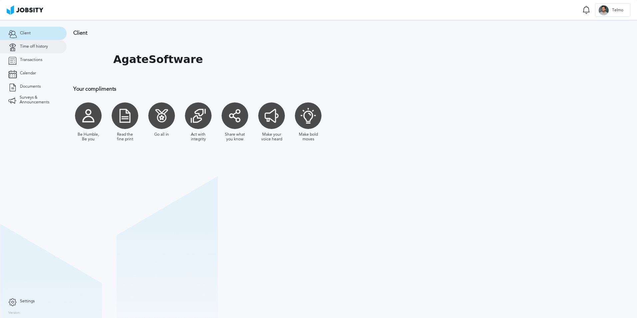 Image resolution: width=637 pixels, height=318 pixels. What do you see at coordinates (31, 60) in the screenshot?
I see `span: Transactions` at bounding box center [31, 60].